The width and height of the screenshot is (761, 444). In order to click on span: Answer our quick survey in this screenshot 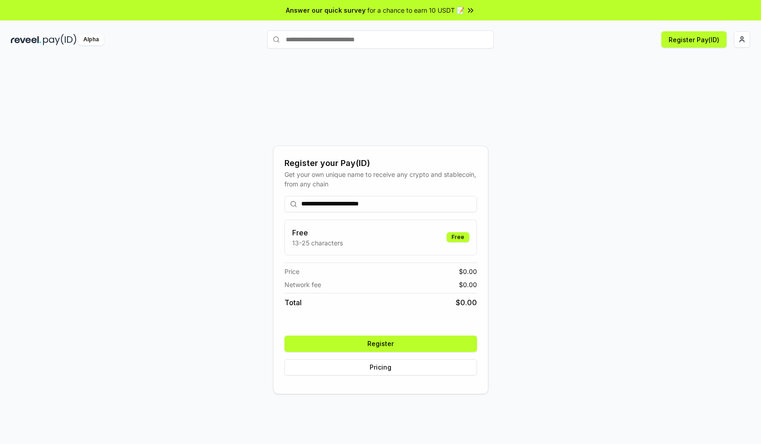, I will do `click(326, 10)`.